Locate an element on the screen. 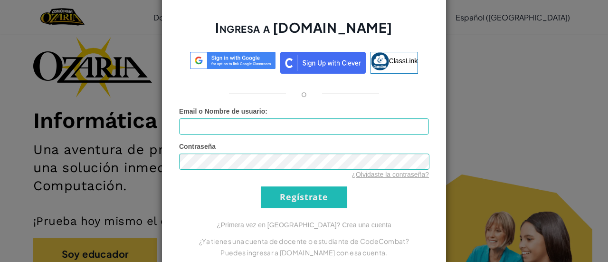  span: Contraseña is located at coordinates (197, 146).